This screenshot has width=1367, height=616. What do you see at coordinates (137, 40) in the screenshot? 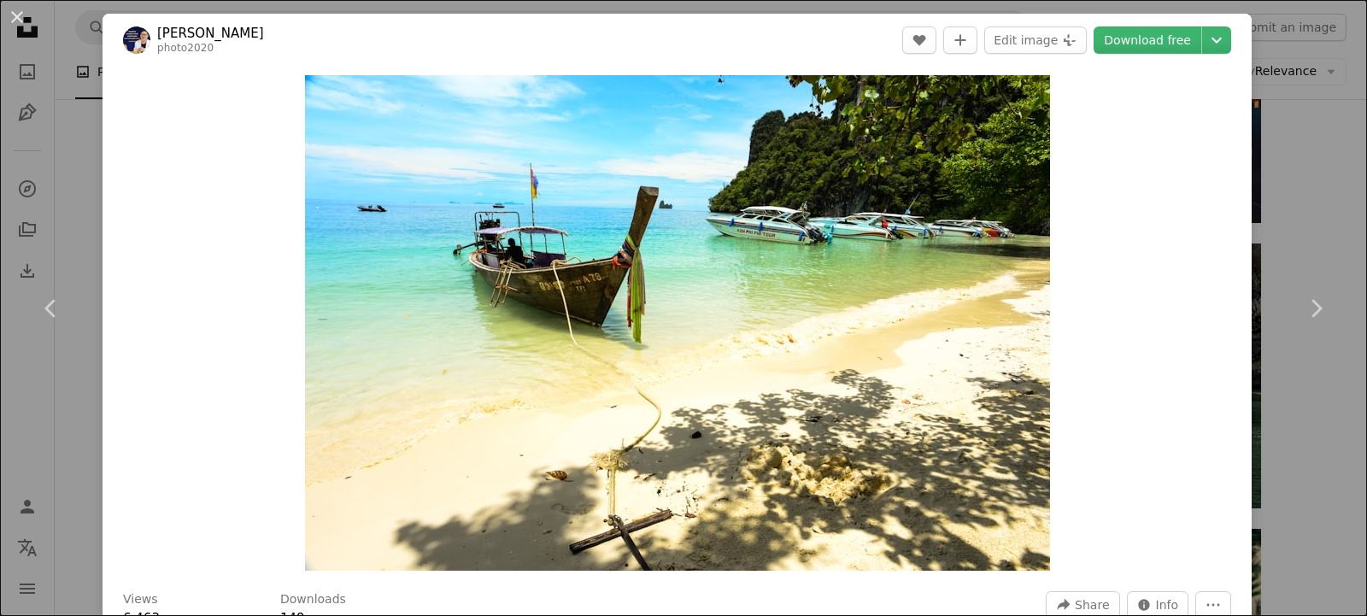
I see `img: Go to Wiriya Ruechaipanitch's profile` at bounding box center [137, 40].